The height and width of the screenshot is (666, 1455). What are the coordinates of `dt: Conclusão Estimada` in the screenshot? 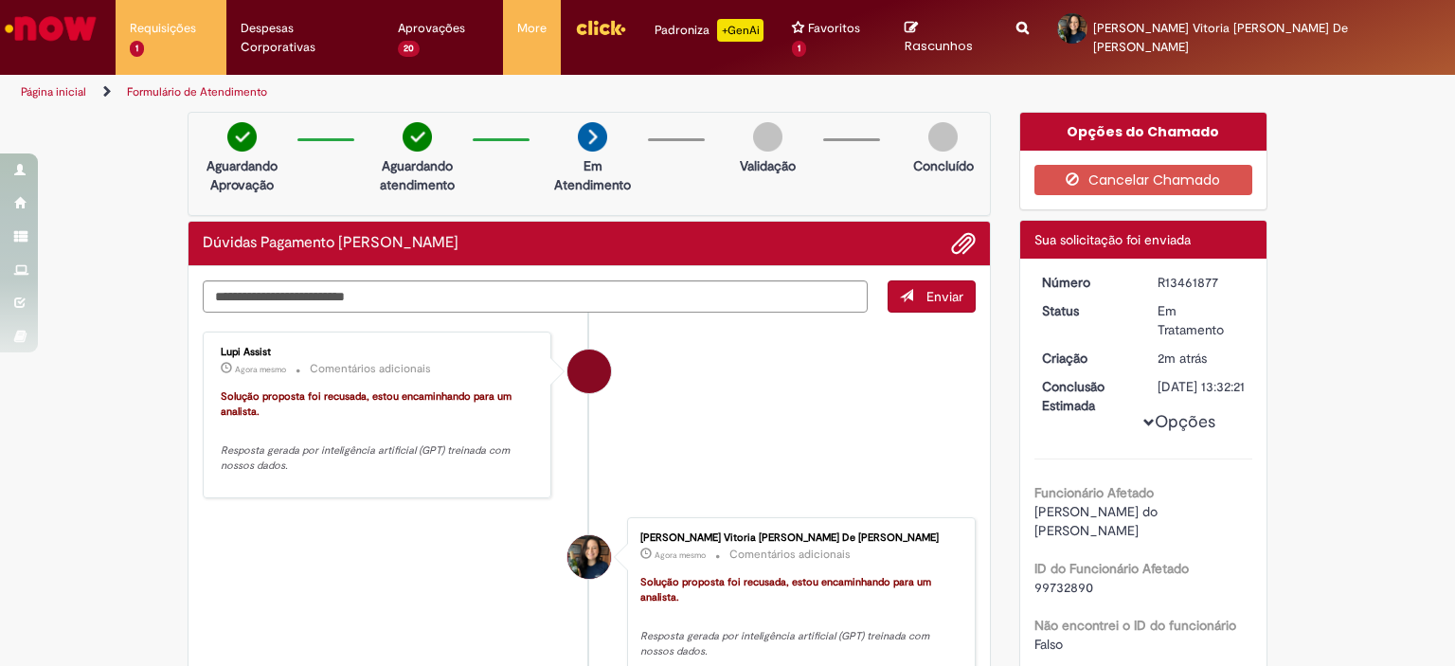 It's located at (1086, 396).